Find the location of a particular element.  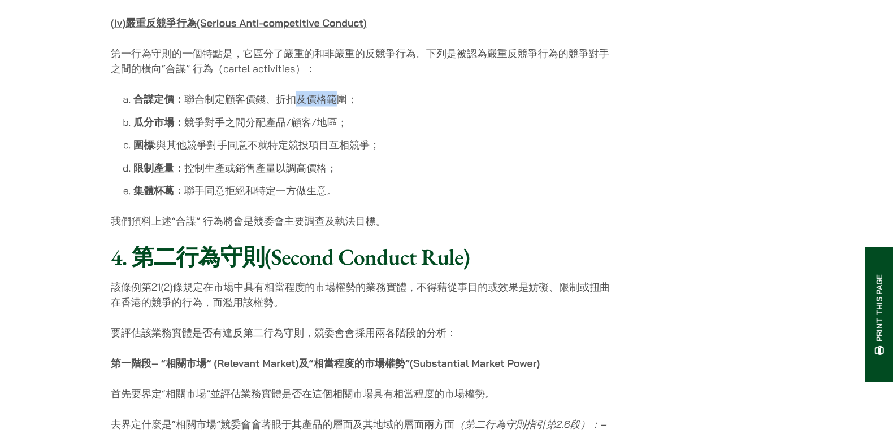

li: 競爭對手之間分配產品/顧客/地區； is located at coordinates (373, 122).